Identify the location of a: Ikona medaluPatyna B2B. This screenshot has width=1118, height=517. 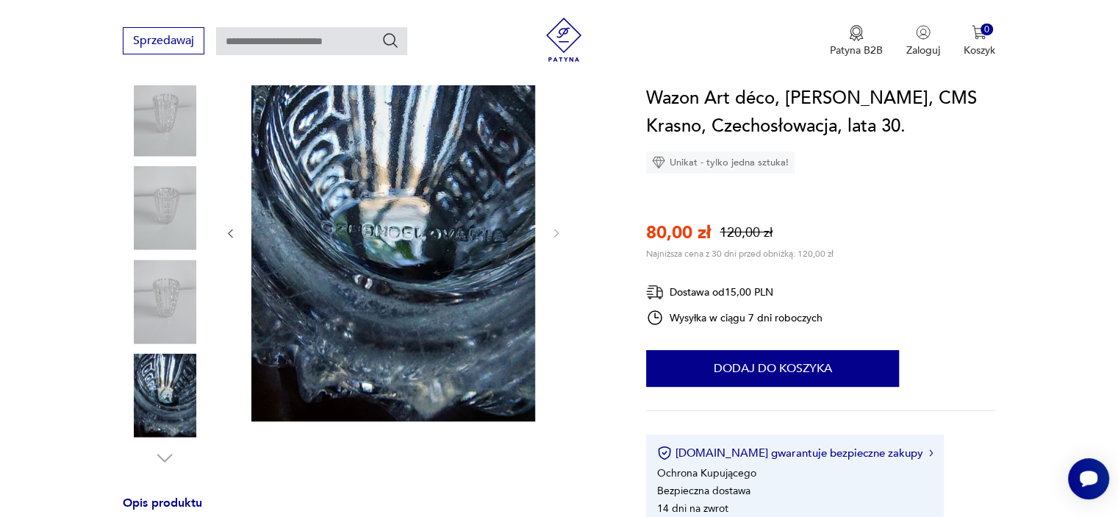
(857, 41).